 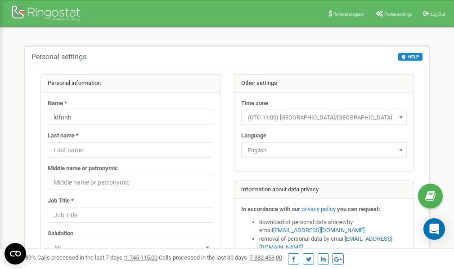 What do you see at coordinates (61, 201) in the screenshot?
I see `label: Job Title *` at bounding box center [61, 201].